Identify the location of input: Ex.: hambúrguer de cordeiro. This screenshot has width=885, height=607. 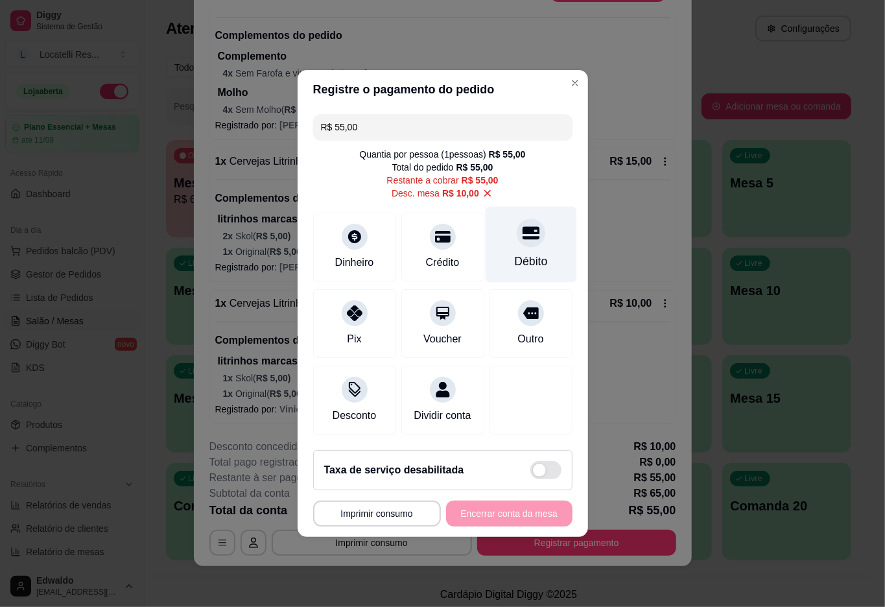
(443, 127).